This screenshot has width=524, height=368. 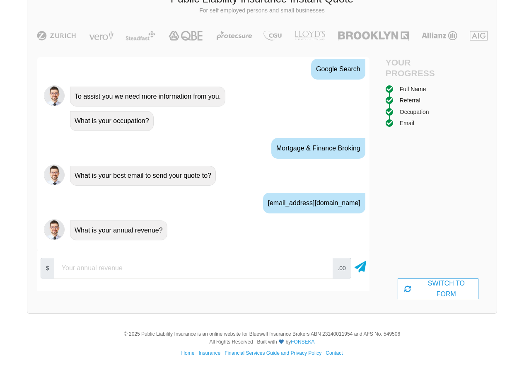 I want to click on input: Your annual revenue, so click(x=193, y=268).